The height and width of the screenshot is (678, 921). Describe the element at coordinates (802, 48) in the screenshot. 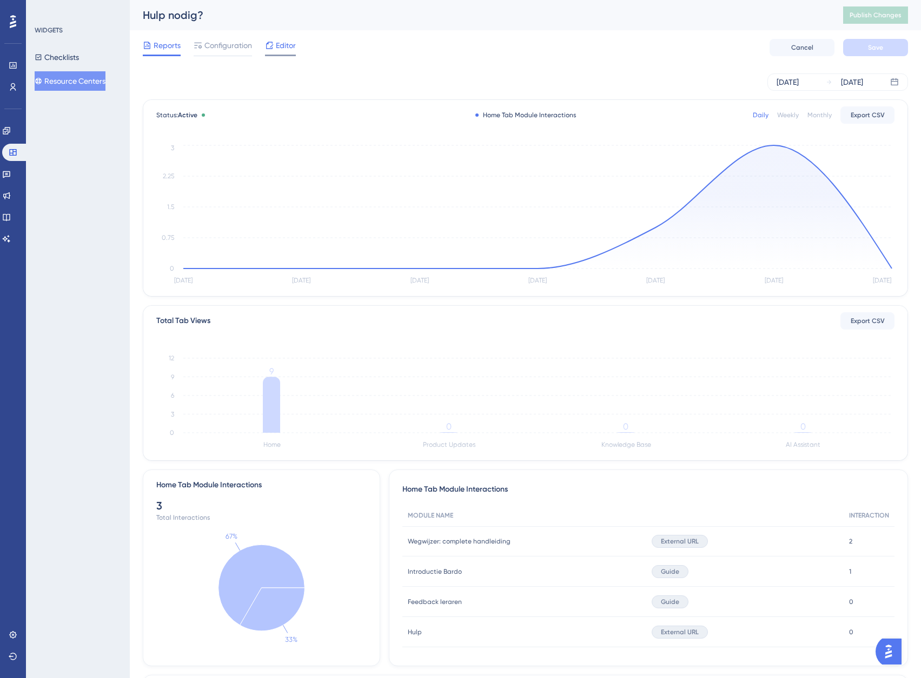

I see `button: Cancel` at that location.